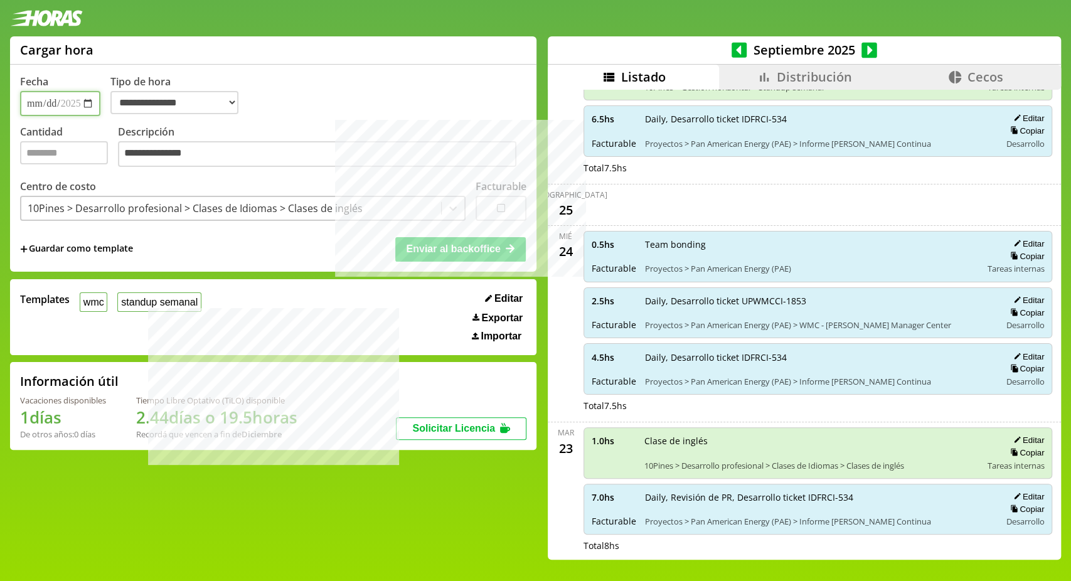 This screenshot has width=1071, height=581. What do you see at coordinates (501, 186) in the screenshot?
I see `label: Facturable` at bounding box center [501, 186].